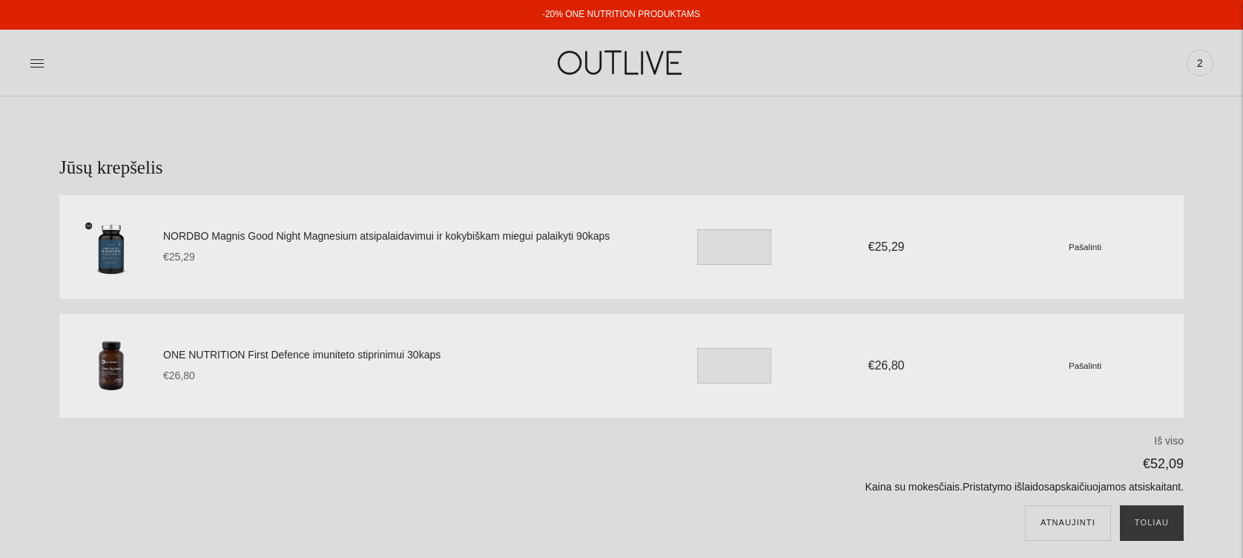 The height and width of the screenshot is (558, 1243). Describe the element at coordinates (621, 14) in the screenshot. I see `a: -20% ONE NUTRITION PRODUKTAMS` at that location.